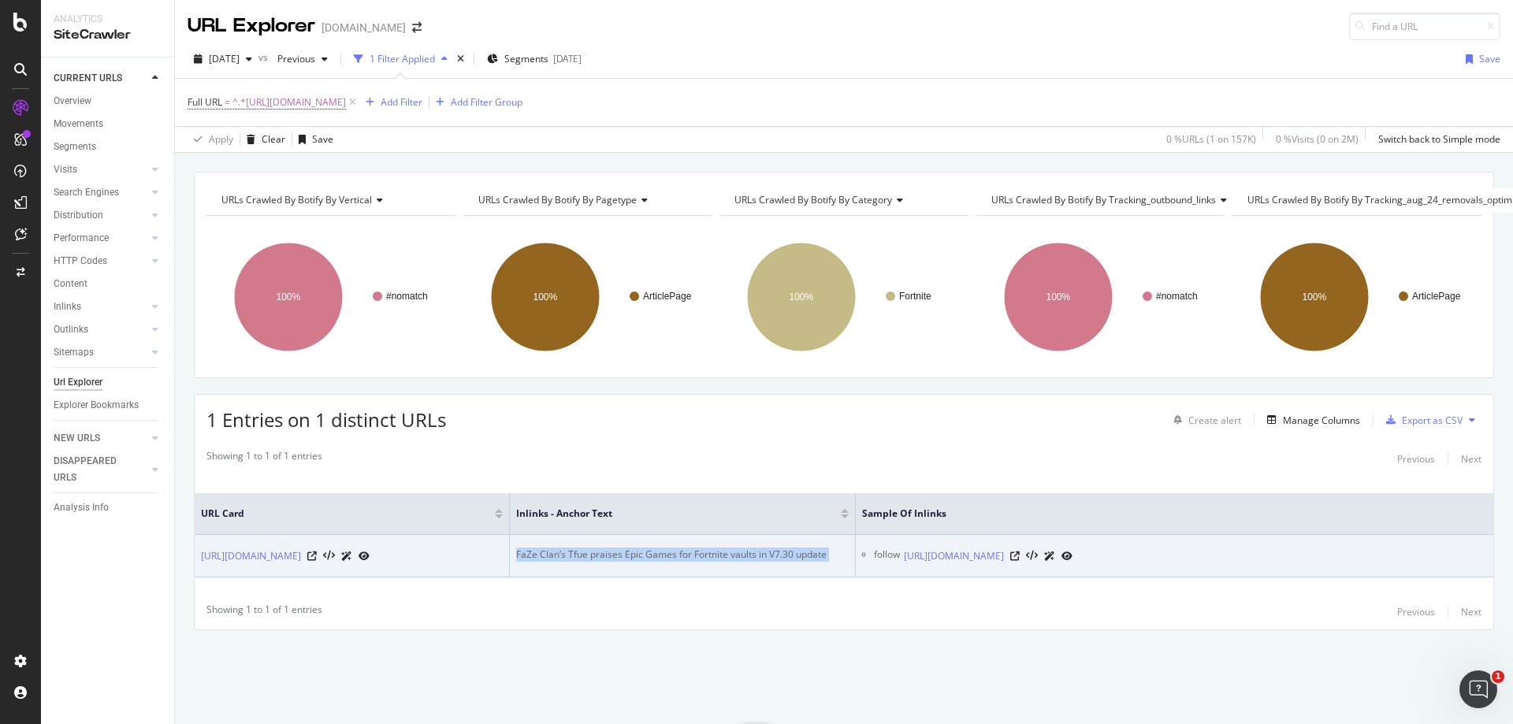 The width and height of the screenshot is (1513, 724). What do you see at coordinates (78, 215) in the screenshot?
I see `div: Distribution` at bounding box center [78, 215].